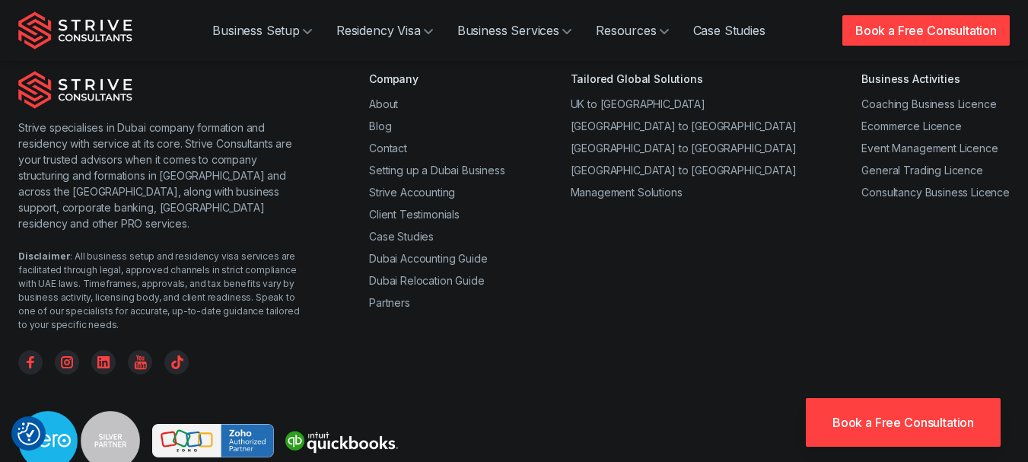  I want to click on div: Tailored Global Solutions, so click(683, 78).